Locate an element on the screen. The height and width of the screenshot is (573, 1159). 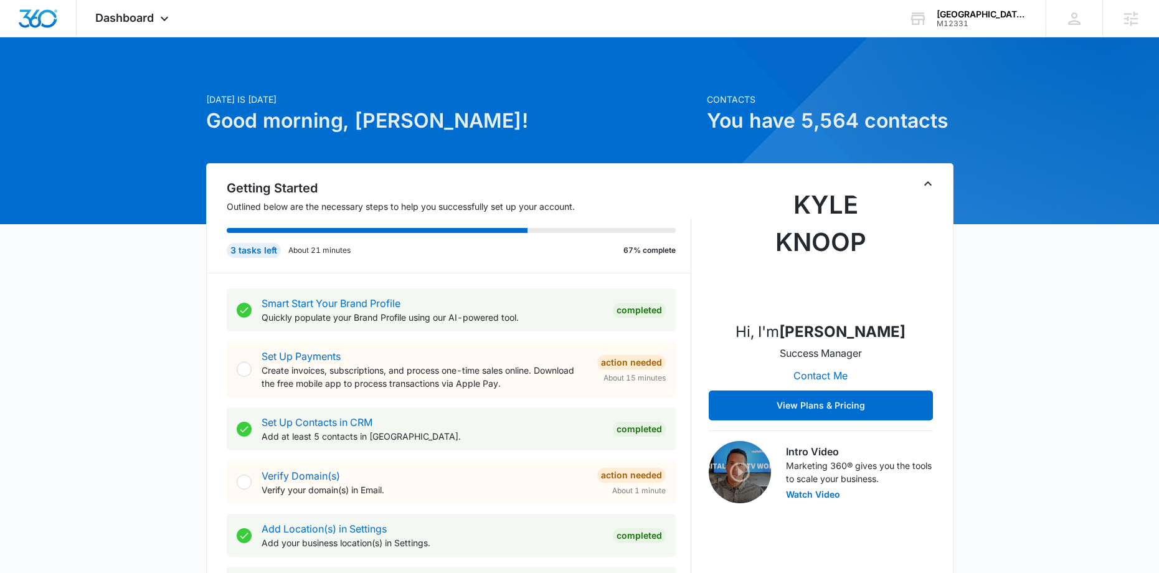
div: account id is located at coordinates (982, 24).